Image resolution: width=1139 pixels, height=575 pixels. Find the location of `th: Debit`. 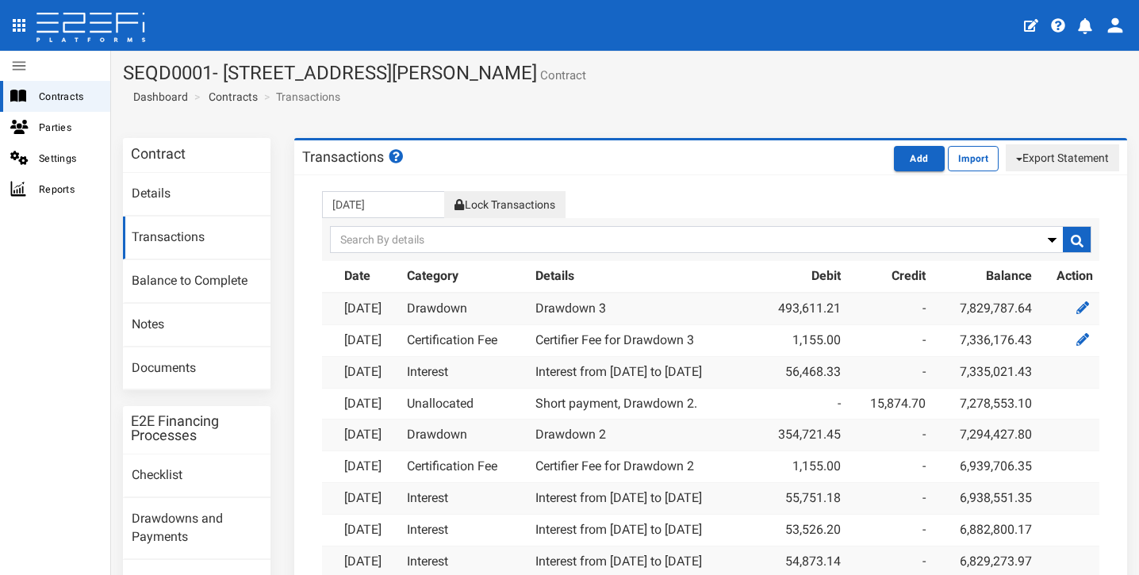

th: Debit is located at coordinates (800, 277).